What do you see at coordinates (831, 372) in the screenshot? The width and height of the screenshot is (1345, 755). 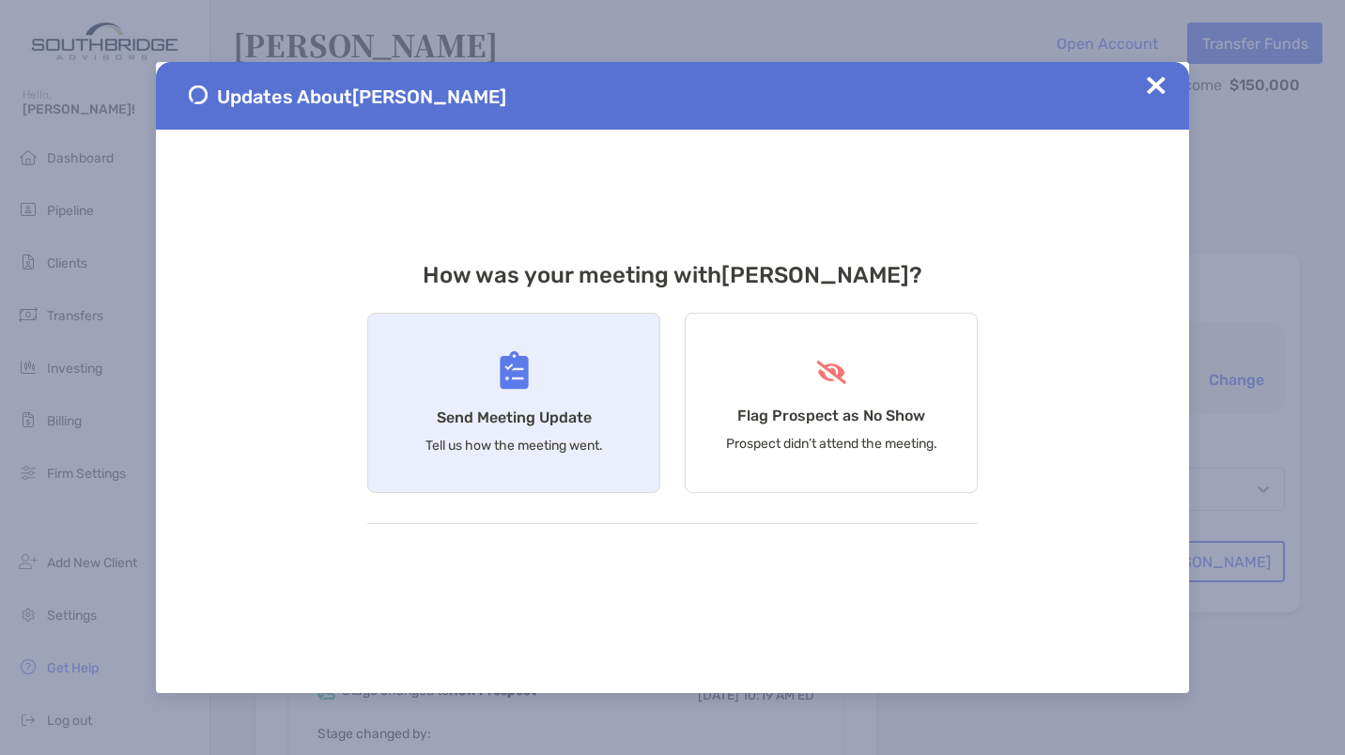 I see `img: Flag Prospect as No Show` at bounding box center [831, 372].